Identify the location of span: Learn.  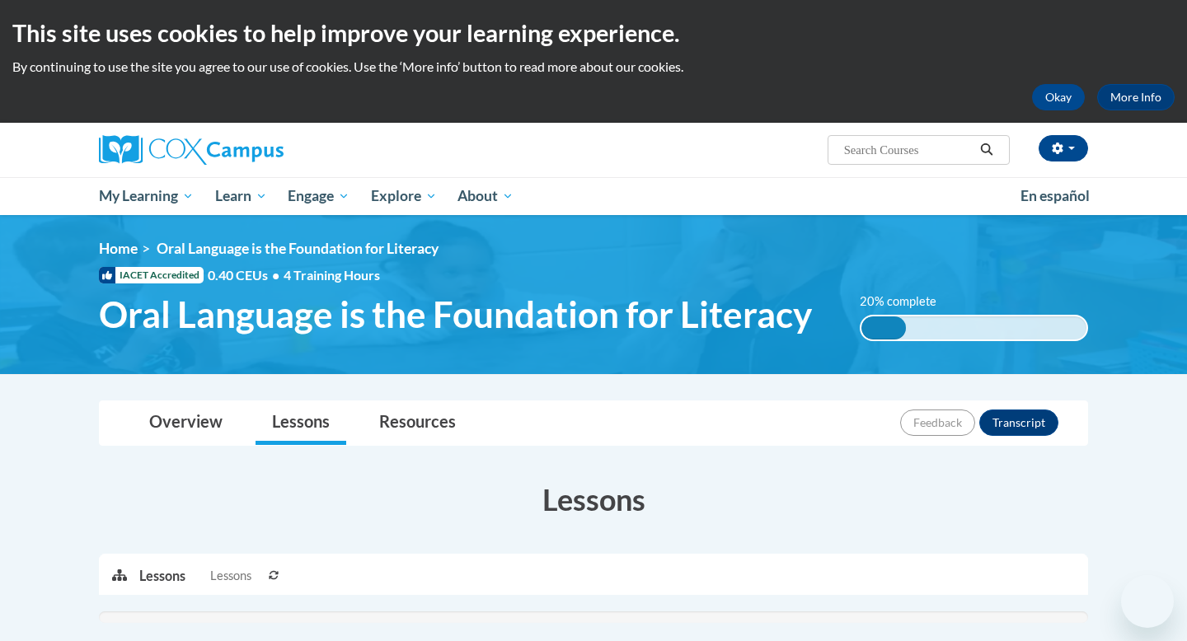
(241, 196).